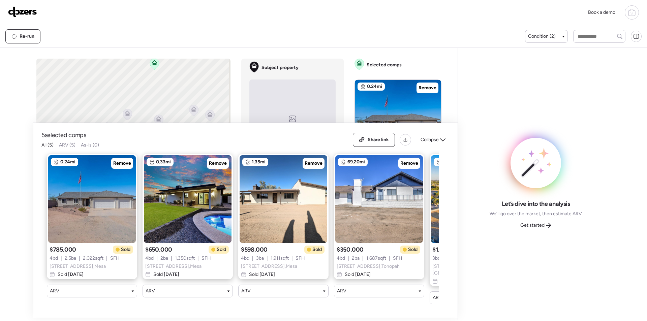  What do you see at coordinates (258, 162) in the screenshot?
I see `span: 1.35mi` at bounding box center [258, 162].